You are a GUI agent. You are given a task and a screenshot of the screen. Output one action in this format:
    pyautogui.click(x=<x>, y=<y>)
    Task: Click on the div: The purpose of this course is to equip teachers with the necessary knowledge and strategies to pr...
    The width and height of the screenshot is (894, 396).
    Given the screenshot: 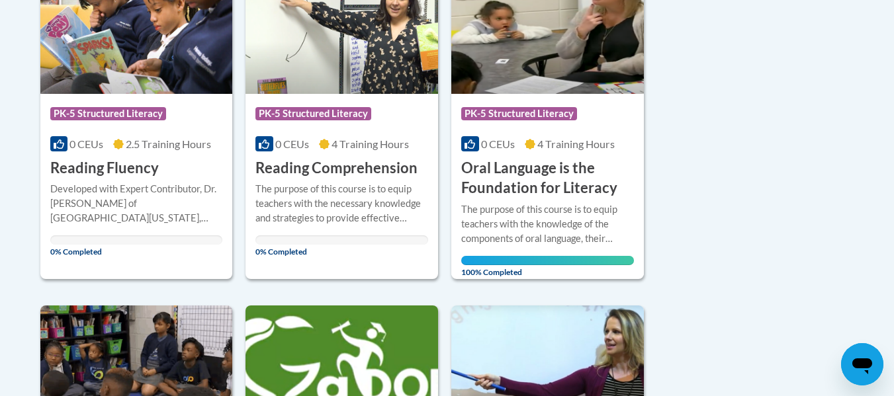 What is the action you would take?
    pyautogui.click(x=341, y=204)
    